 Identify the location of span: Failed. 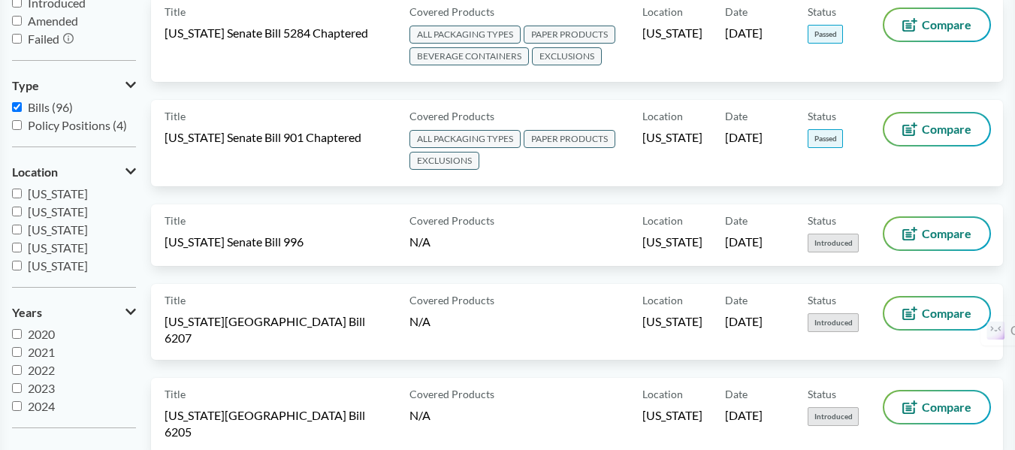
(44, 38).